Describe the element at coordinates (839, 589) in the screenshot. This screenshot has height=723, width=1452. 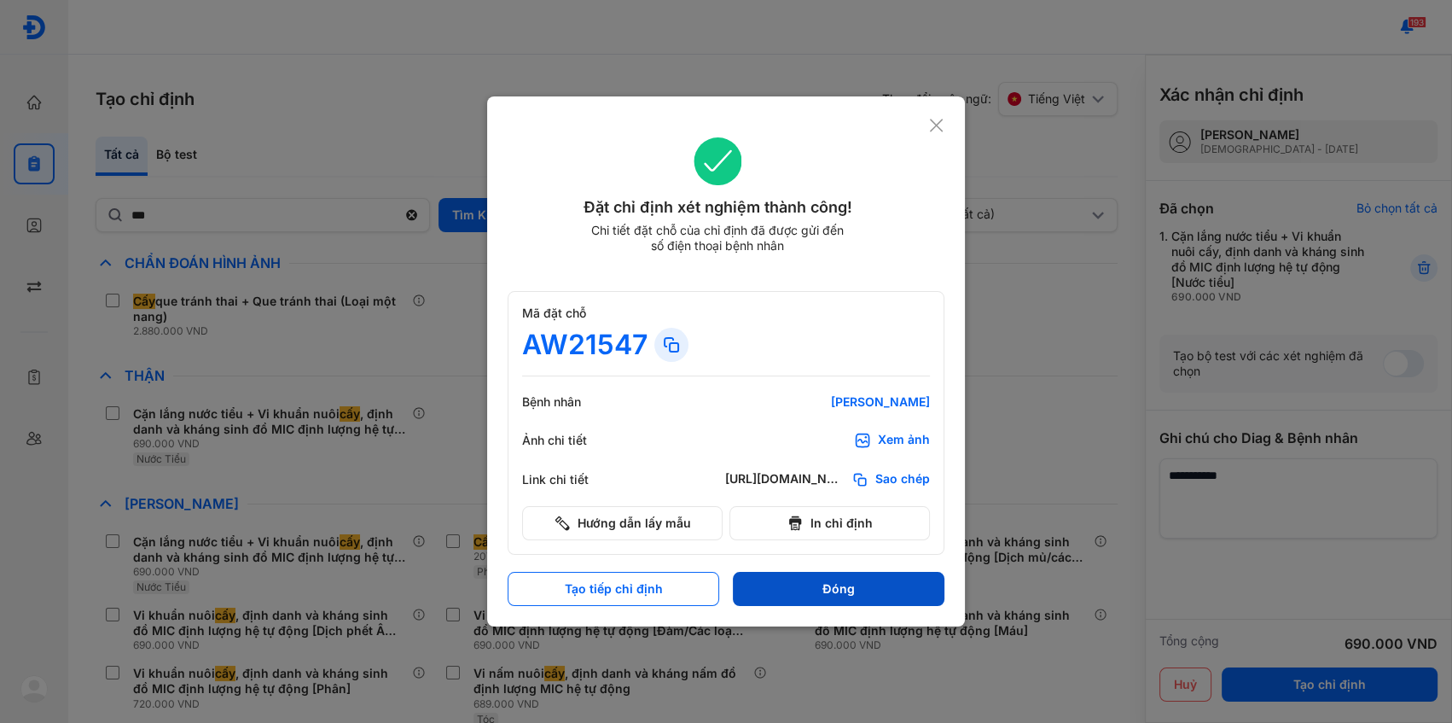
I see `button: Đóng` at that location.